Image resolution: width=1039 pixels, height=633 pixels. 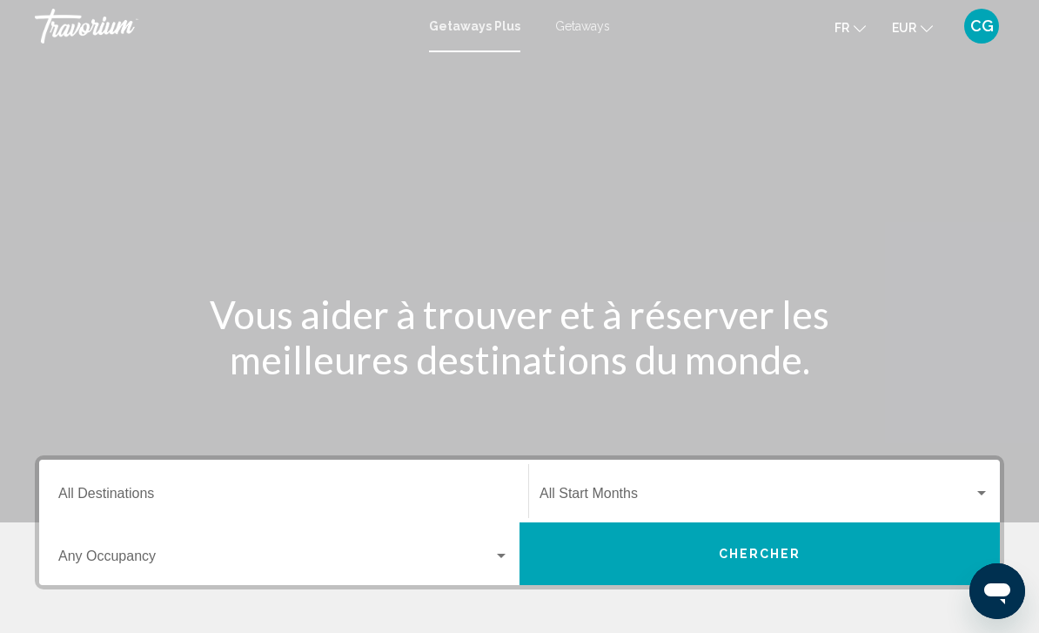 I want to click on span: fr, so click(x=842, y=28).